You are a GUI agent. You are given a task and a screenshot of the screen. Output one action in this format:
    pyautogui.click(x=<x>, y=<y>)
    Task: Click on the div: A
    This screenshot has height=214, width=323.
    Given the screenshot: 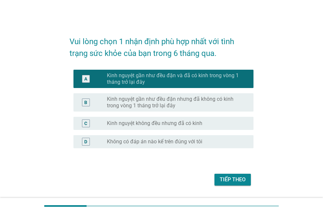 What is the action you would take?
    pyautogui.click(x=85, y=79)
    